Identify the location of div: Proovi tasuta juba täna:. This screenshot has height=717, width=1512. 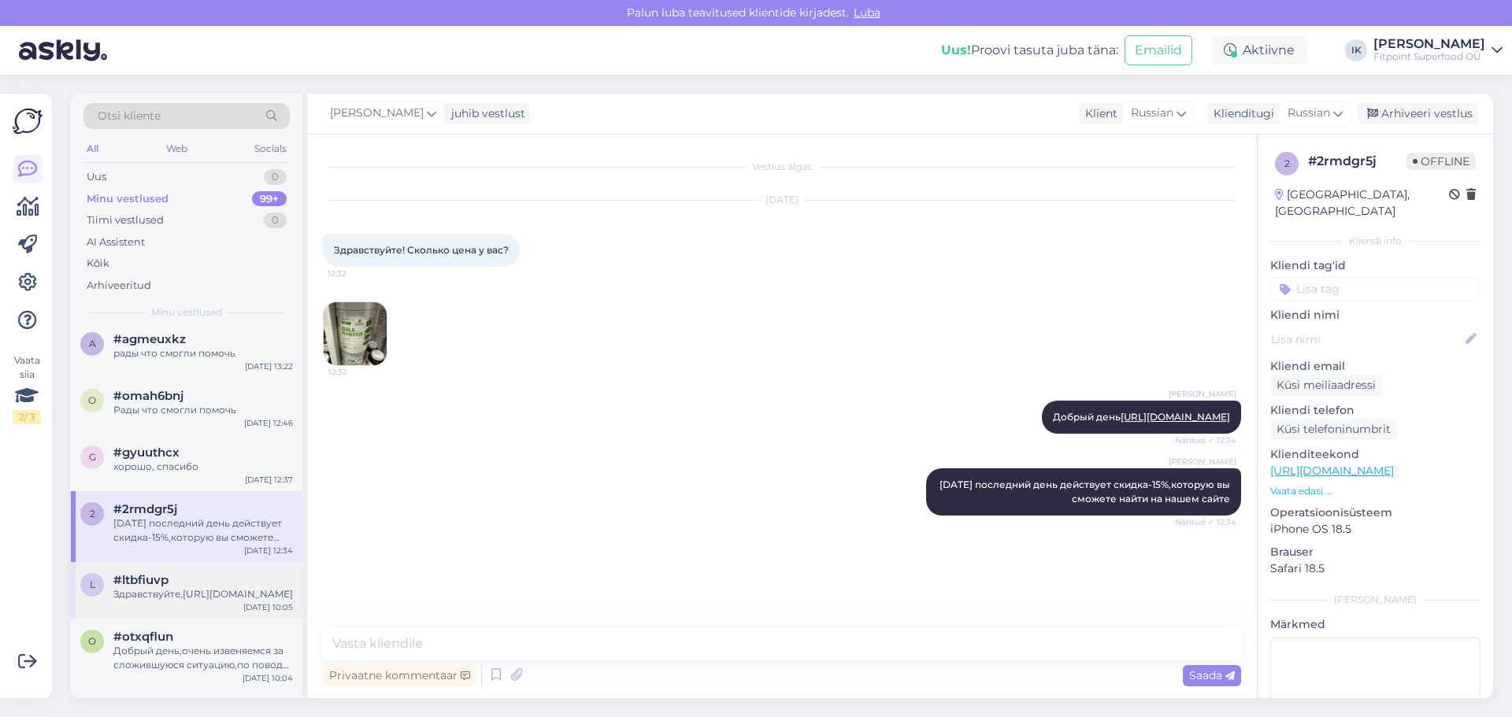
(1029, 50).